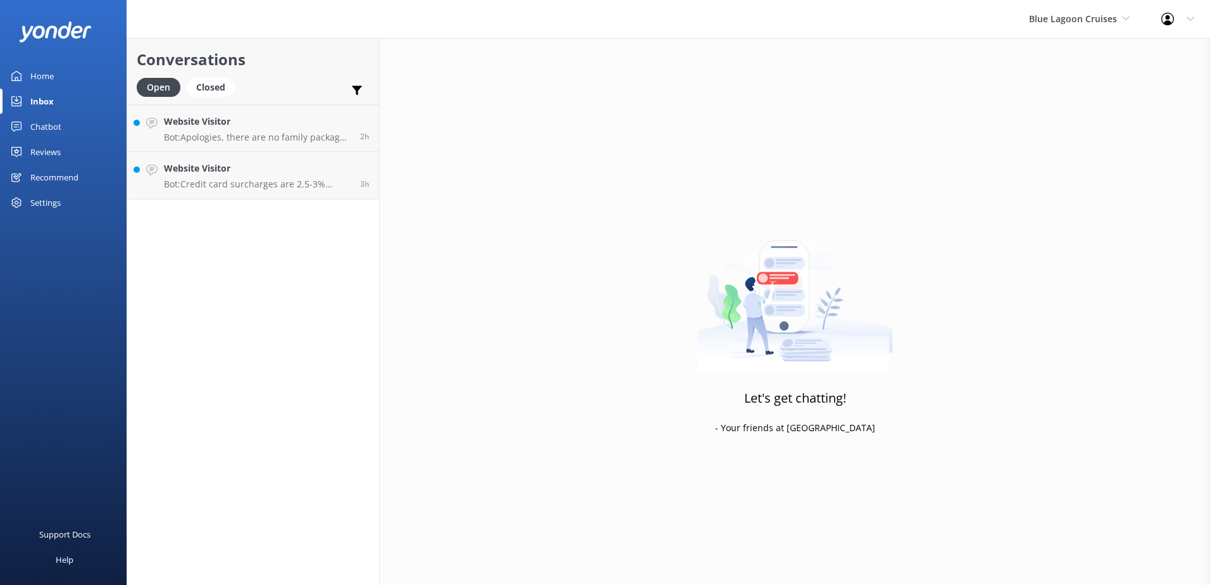  I want to click on img: yonder-white-logo.png, so click(55, 32).